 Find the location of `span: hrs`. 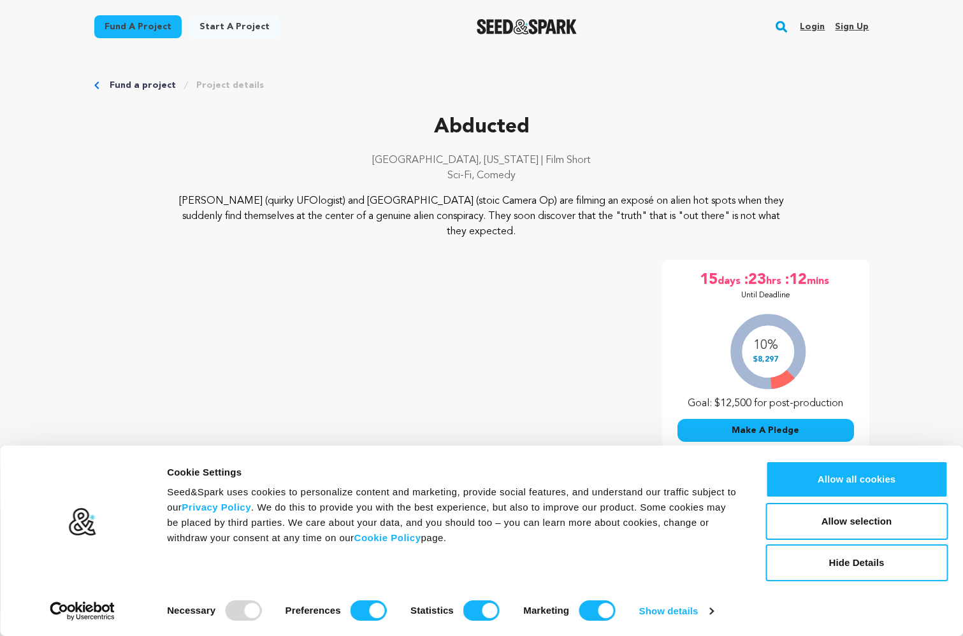

span: hrs is located at coordinates (775, 280).